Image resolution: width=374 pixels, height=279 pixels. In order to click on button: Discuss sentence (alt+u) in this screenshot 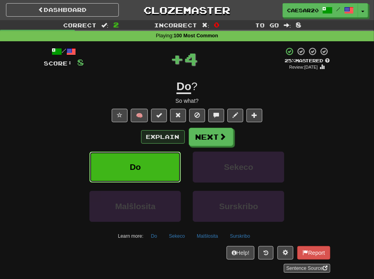, I will do `click(216, 116)`.